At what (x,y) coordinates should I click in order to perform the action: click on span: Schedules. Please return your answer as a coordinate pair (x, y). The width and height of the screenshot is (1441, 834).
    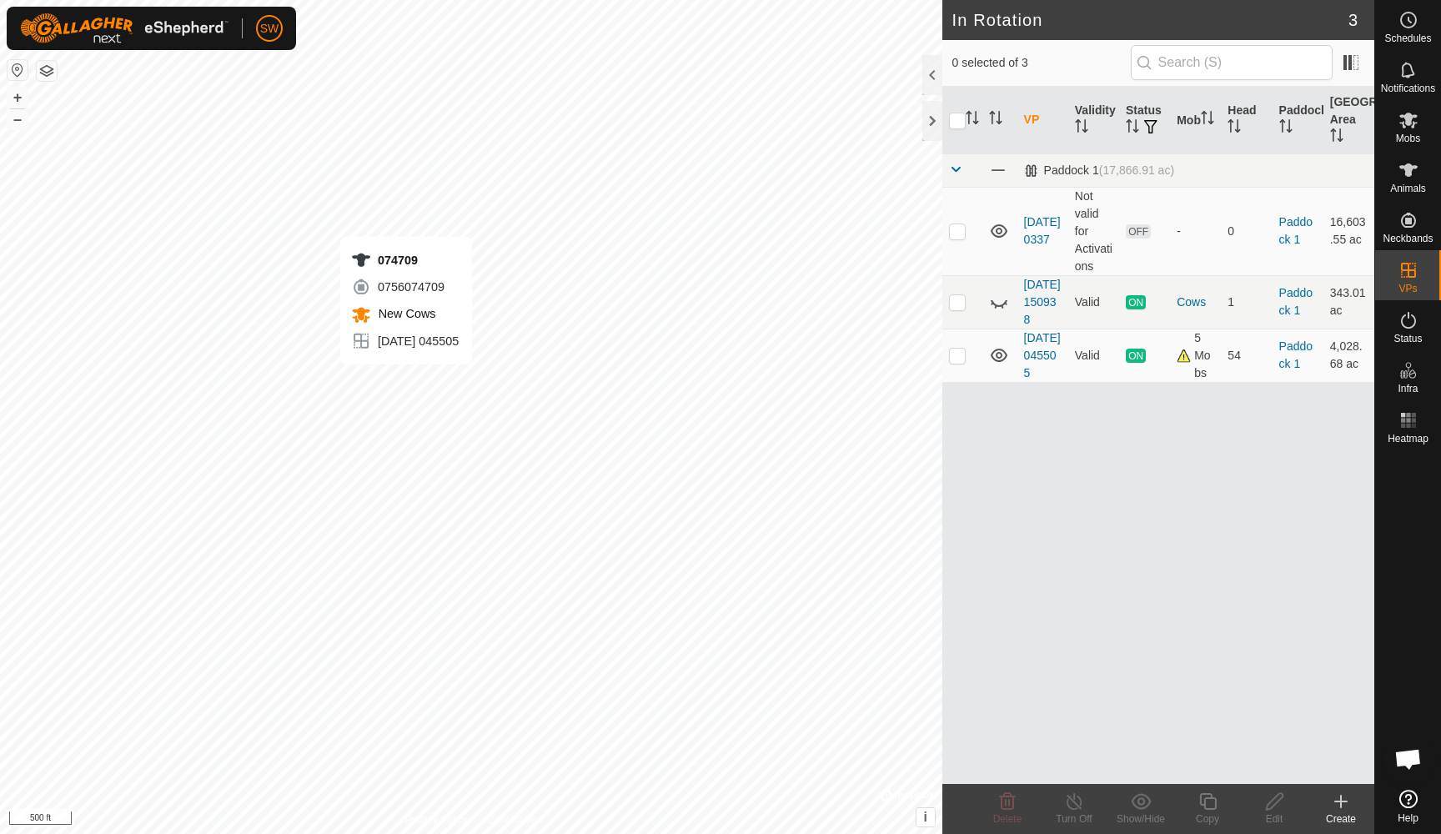
    Looking at the image, I should click on (1407, 38).